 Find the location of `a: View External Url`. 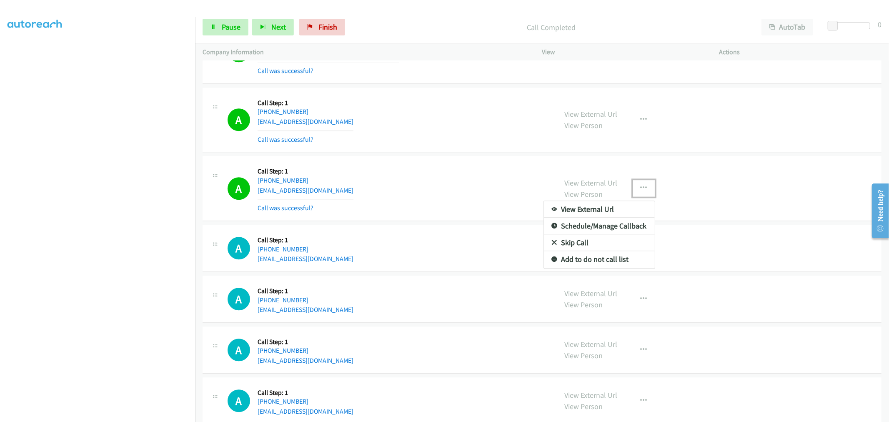

a: View External Url is located at coordinates (599, 209).